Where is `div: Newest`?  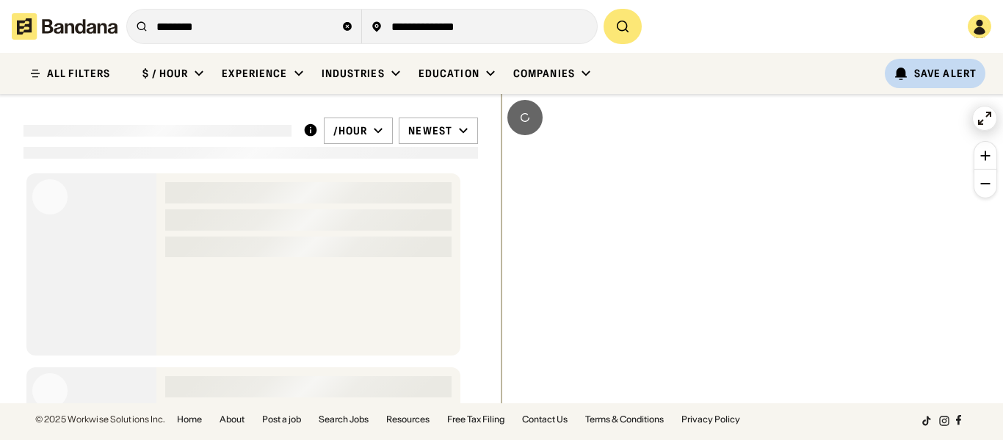
div: Newest is located at coordinates (430, 131).